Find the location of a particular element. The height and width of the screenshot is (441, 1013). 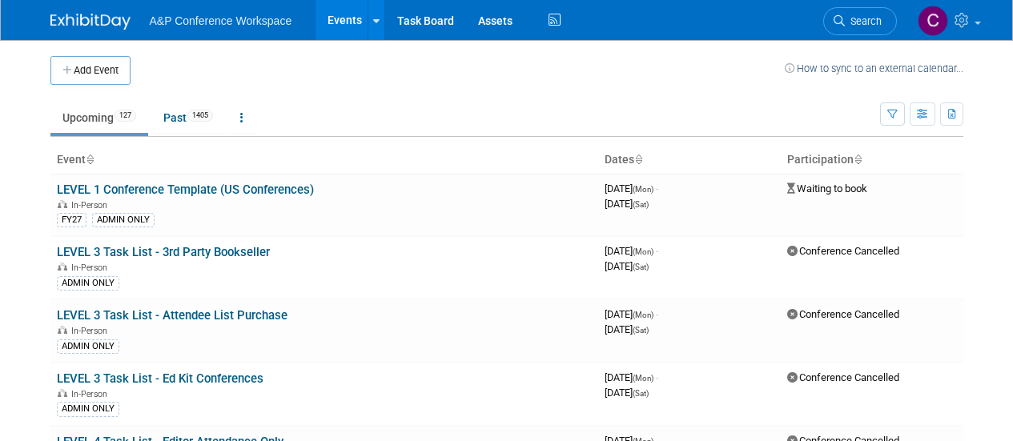

th: Dates is located at coordinates (689, 160).